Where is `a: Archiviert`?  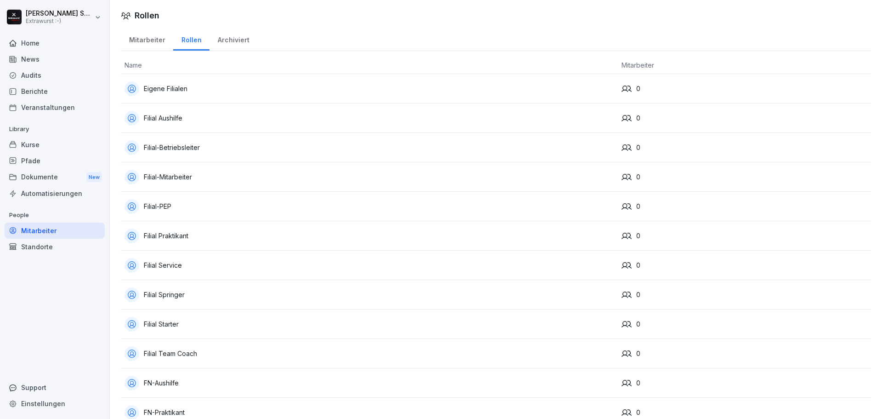 a: Archiviert is located at coordinates (233, 39).